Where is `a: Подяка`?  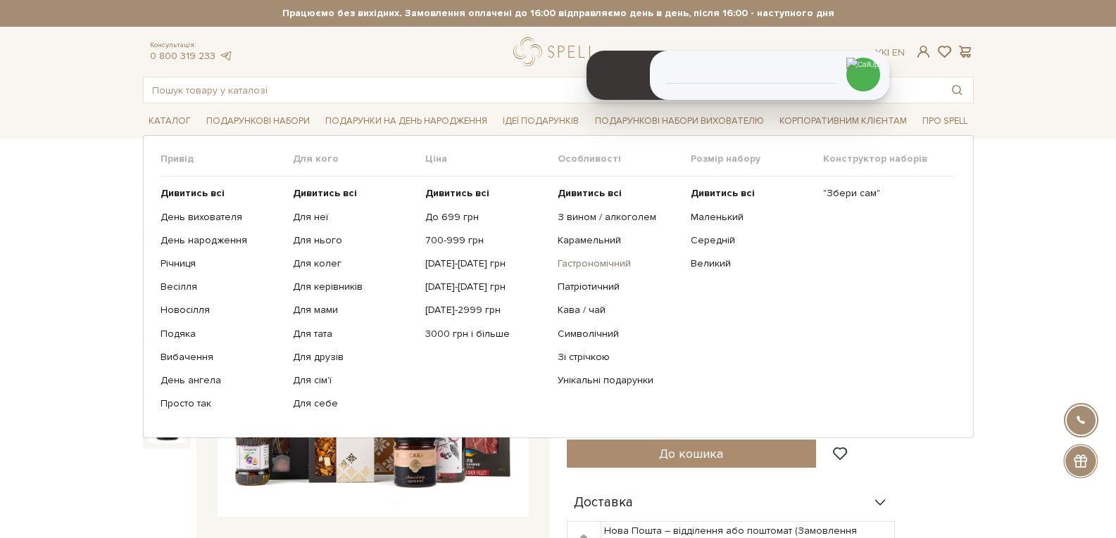
a: Подяка is located at coordinates (221, 334).